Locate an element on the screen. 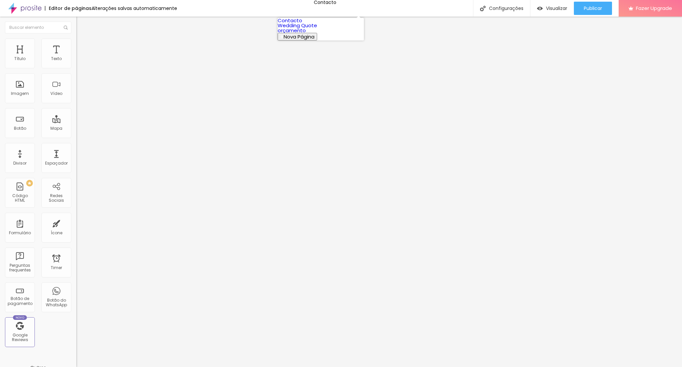 Image resolution: width=682 pixels, height=367 pixels. div: Novo is located at coordinates (20, 317).